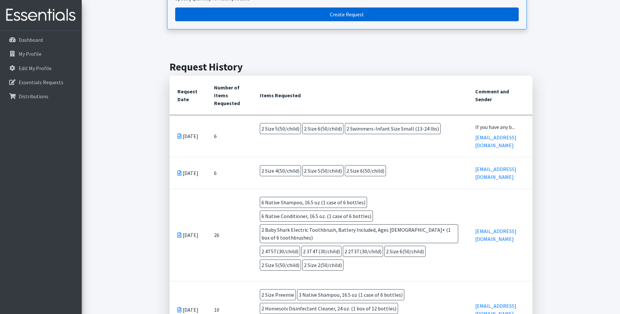 This screenshot has width=620, height=314. What do you see at coordinates (500, 95) in the screenshot?
I see `th: Comment and Sender` at bounding box center [500, 95].